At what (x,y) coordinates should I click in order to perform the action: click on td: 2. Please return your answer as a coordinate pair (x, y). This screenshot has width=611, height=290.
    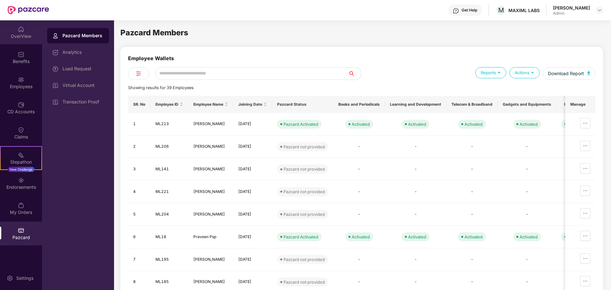
    Looking at the image, I should click on (139, 147).